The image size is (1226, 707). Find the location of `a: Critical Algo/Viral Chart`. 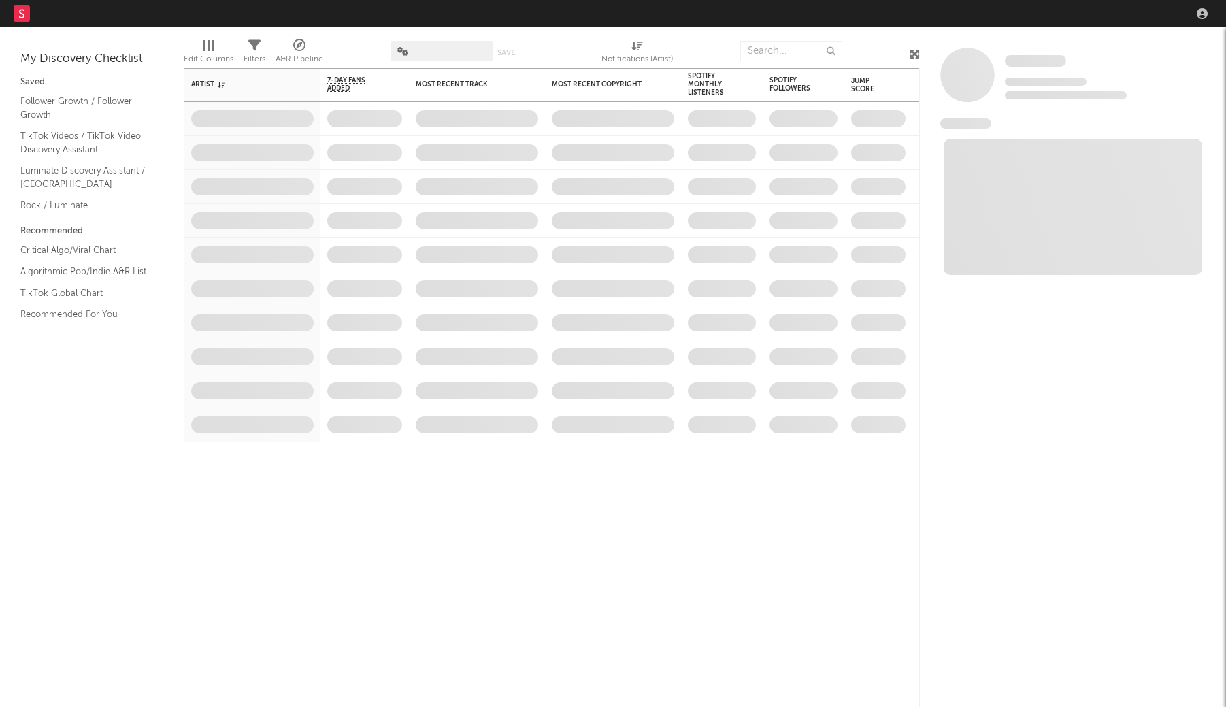

a: Critical Algo/Viral Chart is located at coordinates (85, 250).